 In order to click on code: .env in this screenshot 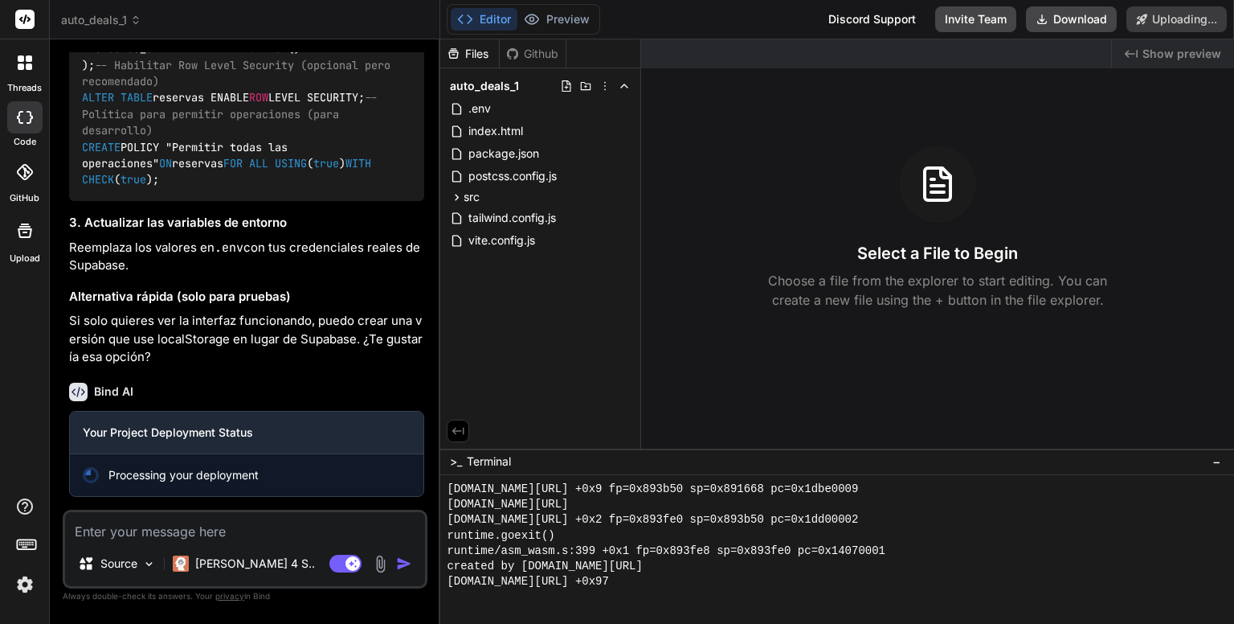, I will do `click(229, 247)`.